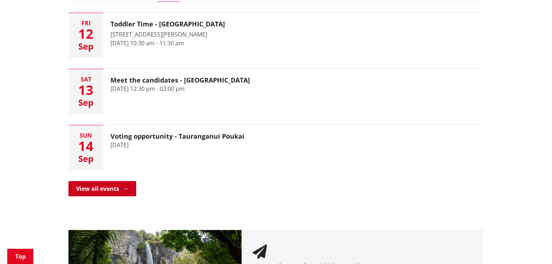  I want to click on div: 14, so click(86, 146).